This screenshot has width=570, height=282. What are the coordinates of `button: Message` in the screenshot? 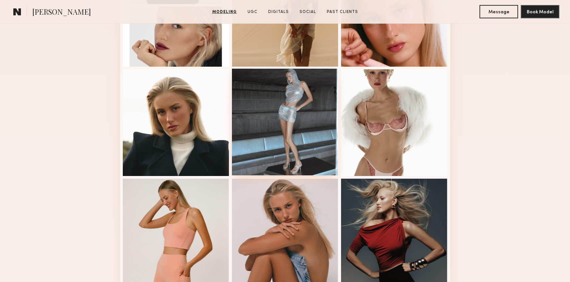 It's located at (499, 12).